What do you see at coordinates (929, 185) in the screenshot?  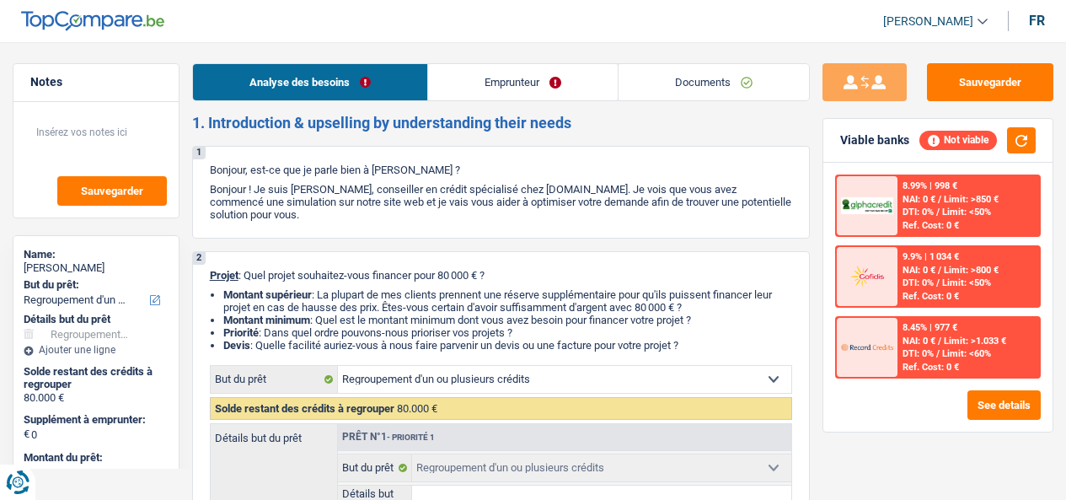 I see `div: 8.99% | 998 €` at bounding box center [929, 185].